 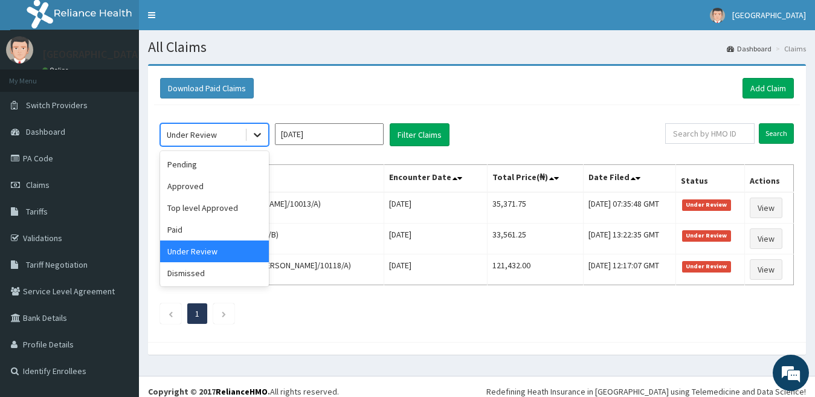 What do you see at coordinates (215, 164) in the screenshot?
I see `div: Pending` at bounding box center [215, 164].